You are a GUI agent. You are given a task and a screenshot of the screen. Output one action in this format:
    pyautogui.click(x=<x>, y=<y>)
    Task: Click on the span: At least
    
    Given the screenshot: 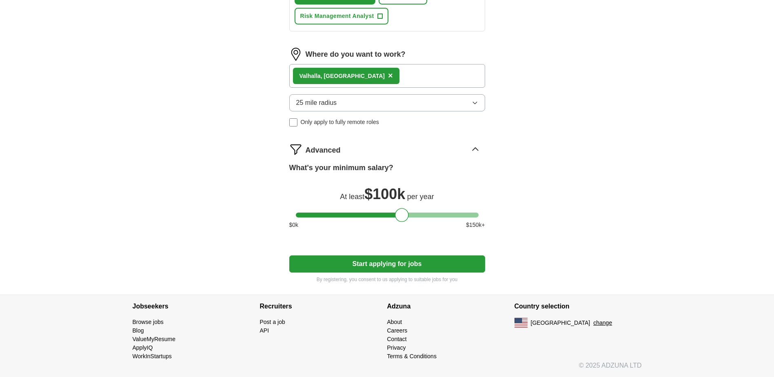 What is the action you would take?
    pyautogui.click(x=352, y=197)
    